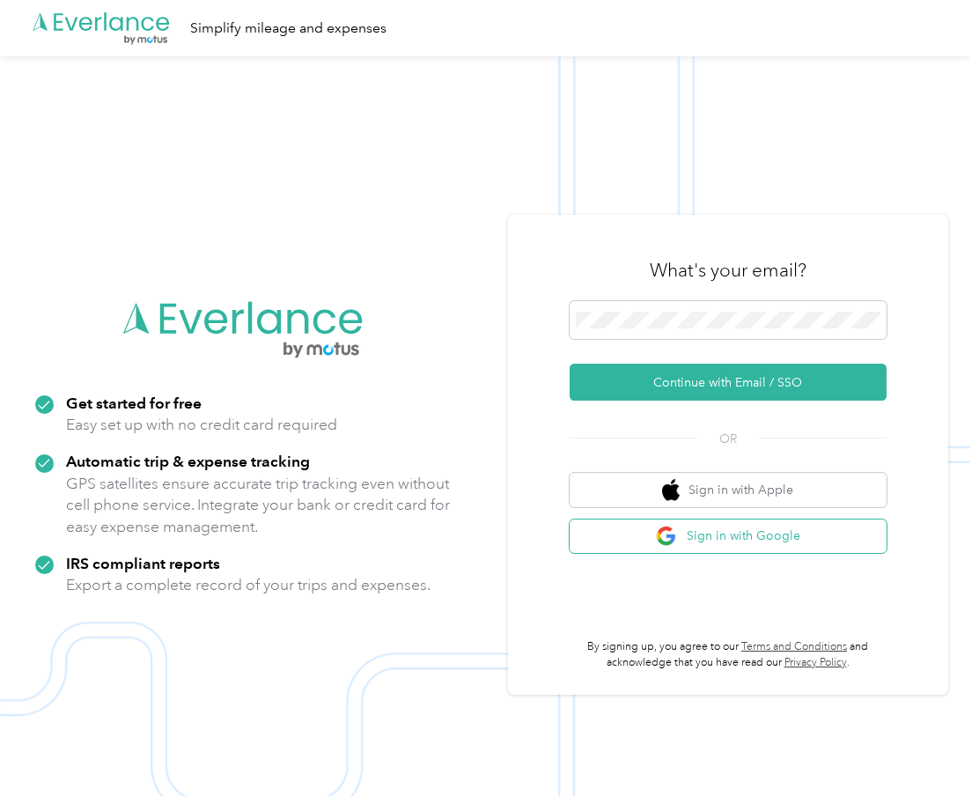 The image size is (979, 796). I want to click on p: By signing up, you agree to our and acknowledge that you have read our ., so click(728, 654).